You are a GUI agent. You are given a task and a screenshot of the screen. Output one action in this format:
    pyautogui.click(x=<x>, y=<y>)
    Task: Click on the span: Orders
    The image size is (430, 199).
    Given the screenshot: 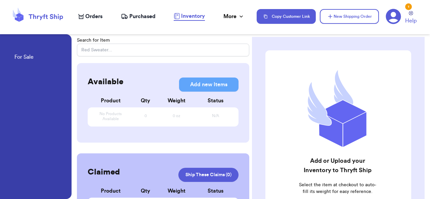 What is the action you would take?
    pyautogui.click(x=94, y=16)
    